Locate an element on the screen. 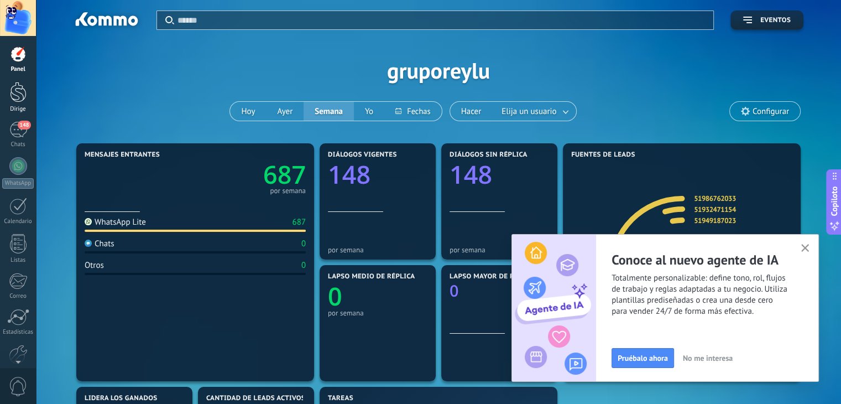 The image size is (841, 404). span: Fuentes de leads is located at coordinates (603, 155).